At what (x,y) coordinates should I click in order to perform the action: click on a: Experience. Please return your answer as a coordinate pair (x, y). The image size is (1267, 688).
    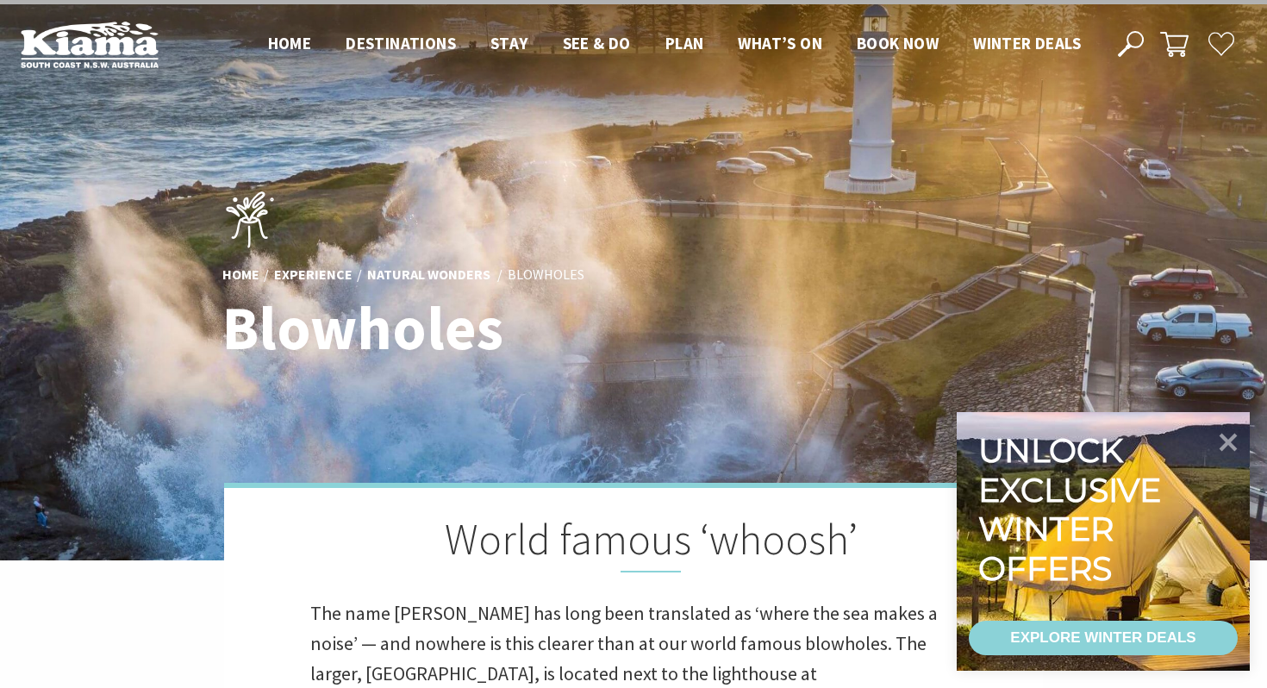
    Looking at the image, I should click on (313, 275).